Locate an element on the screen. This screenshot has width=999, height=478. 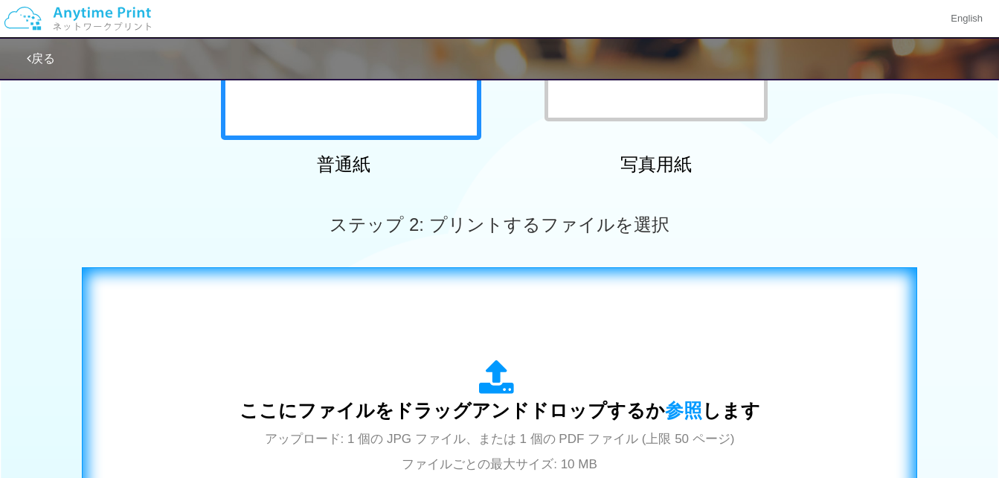
h2: 写真用紙 is located at coordinates (656, 164).